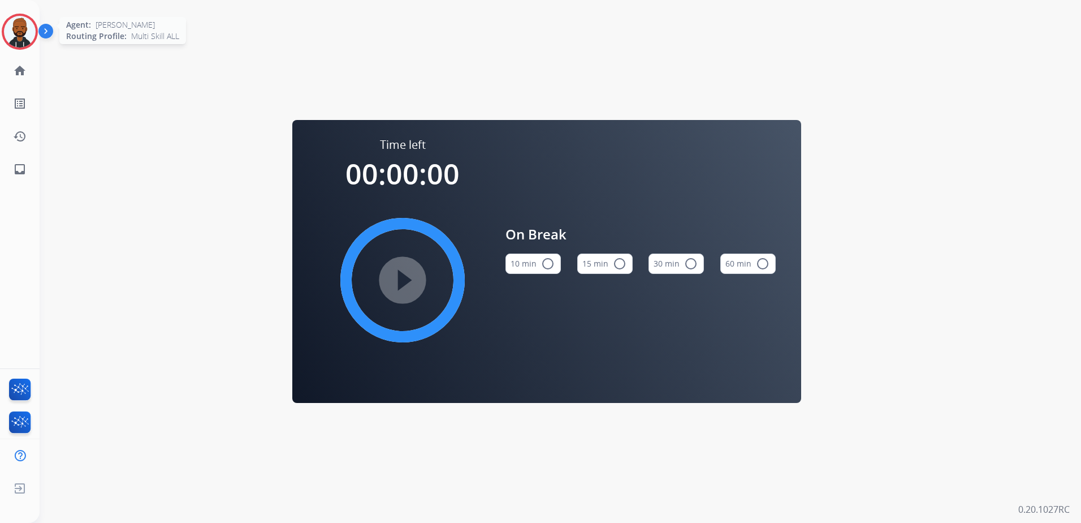 This screenshot has height=523, width=1081. I want to click on span: Agent:, so click(79, 25).